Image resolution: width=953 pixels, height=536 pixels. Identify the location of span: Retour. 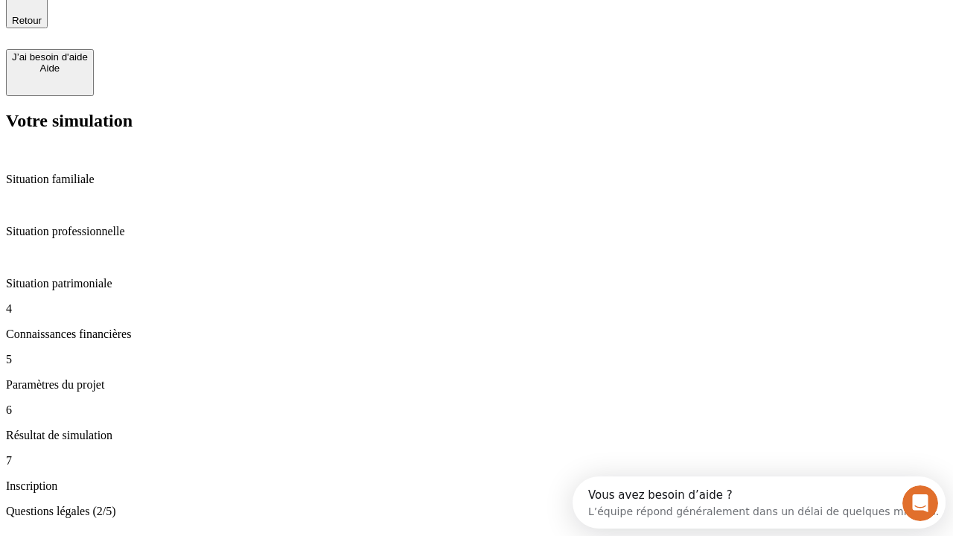
(27, 20).